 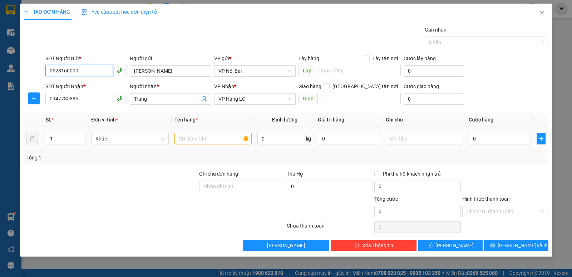 I want to click on input: 0, so click(x=349, y=138).